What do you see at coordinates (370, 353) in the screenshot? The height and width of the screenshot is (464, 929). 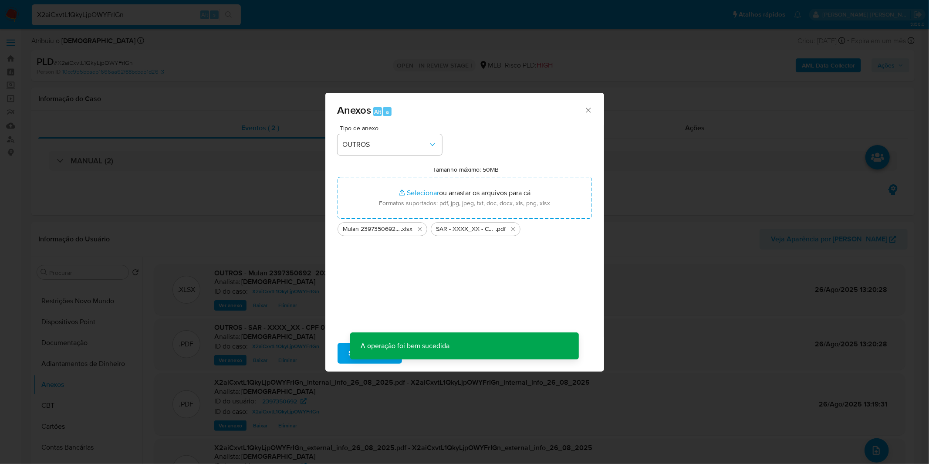 I see `span: Subir arquivo` at bounding box center [370, 353].